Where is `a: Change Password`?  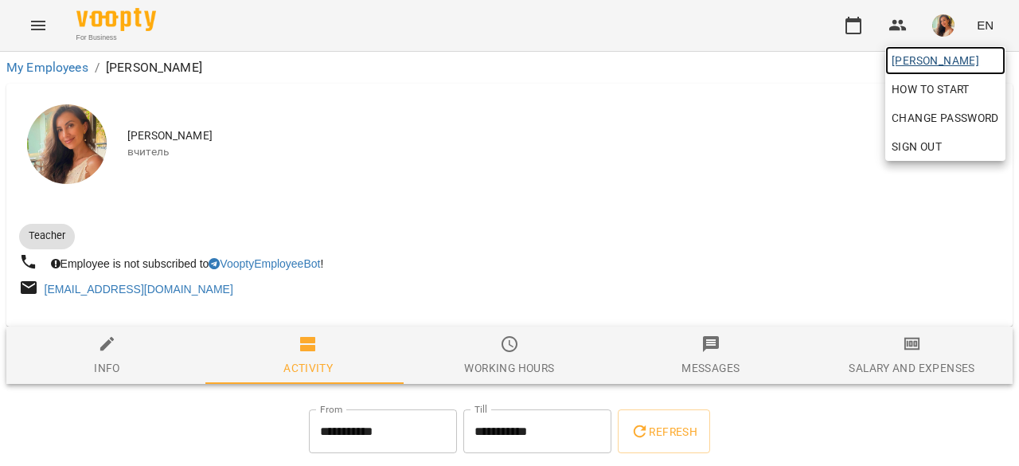 a: Change Password is located at coordinates (945, 118).